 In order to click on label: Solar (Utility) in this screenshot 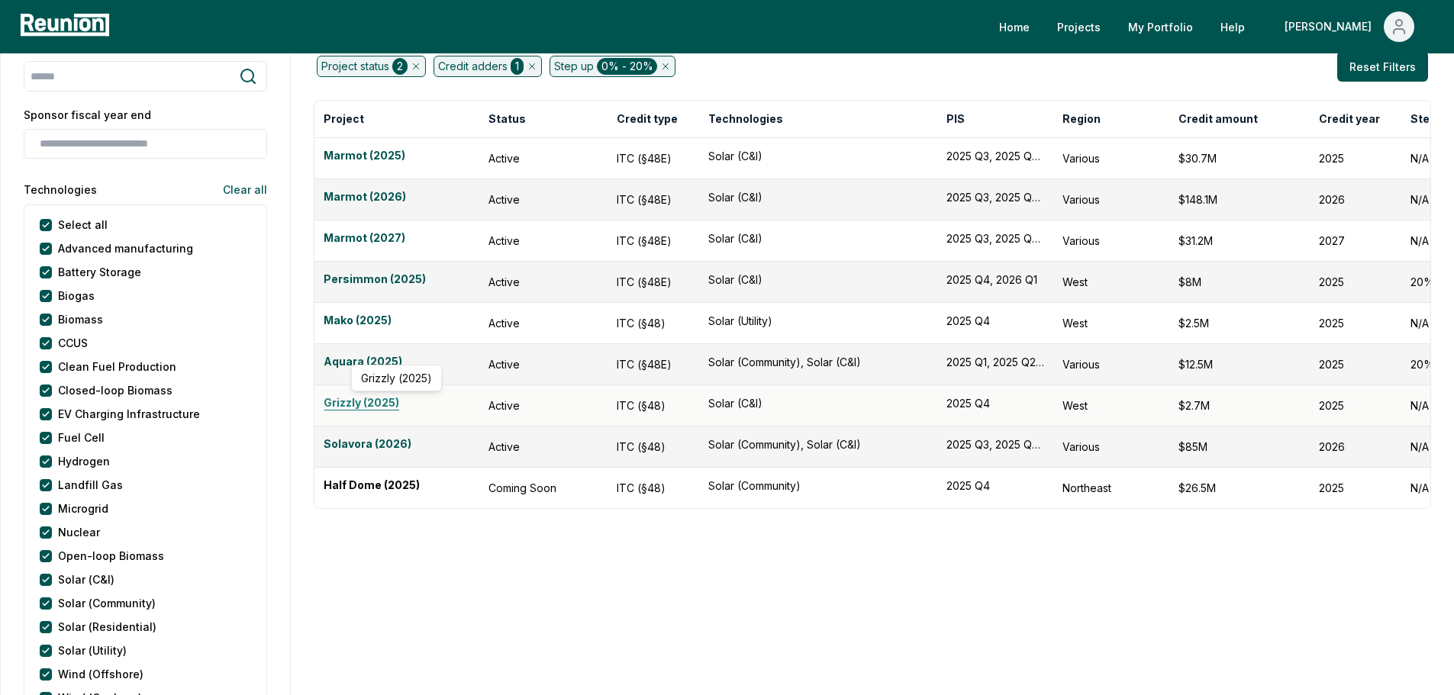, I will do `click(92, 650)`.